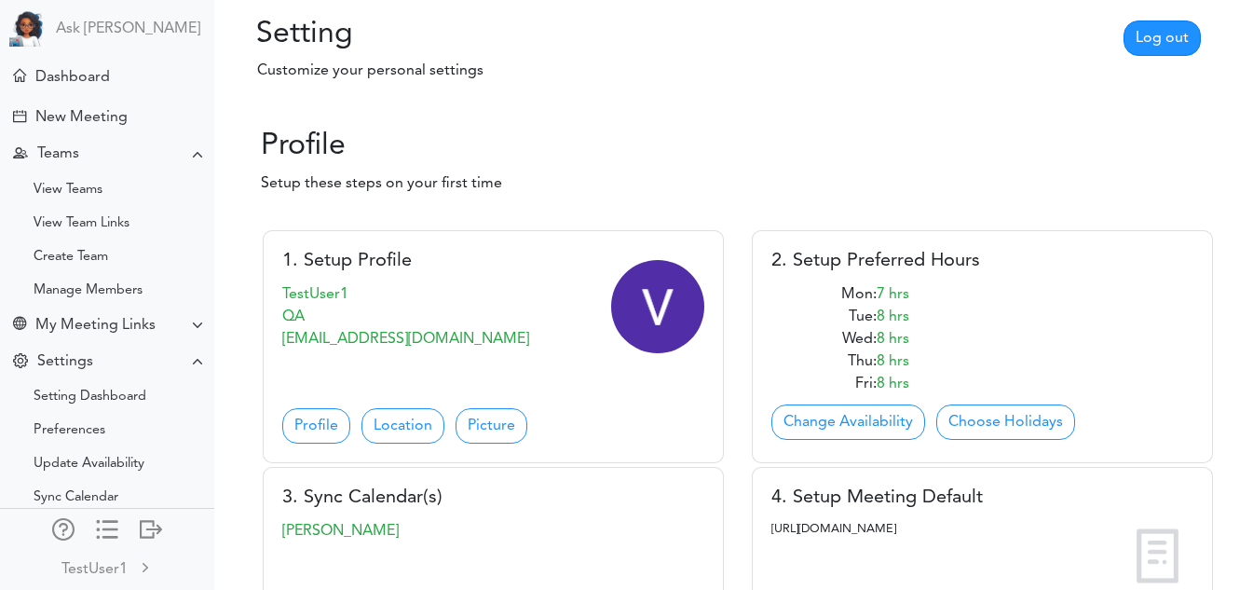  What do you see at coordinates (107, 567) in the screenshot?
I see `a: TestUser1` at bounding box center [107, 567].